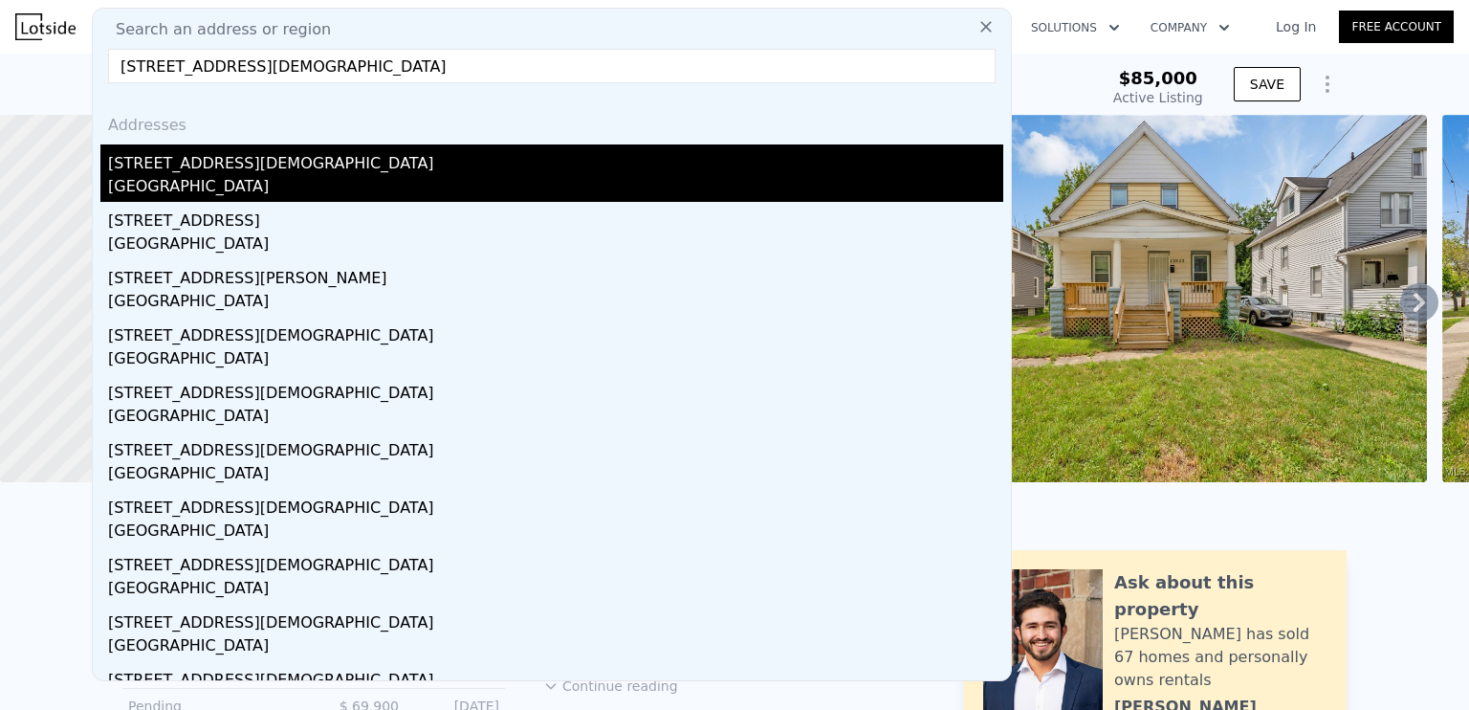  I want to click on input: Enter an address, city, region, neighborhood or zip code, so click(552, 66).